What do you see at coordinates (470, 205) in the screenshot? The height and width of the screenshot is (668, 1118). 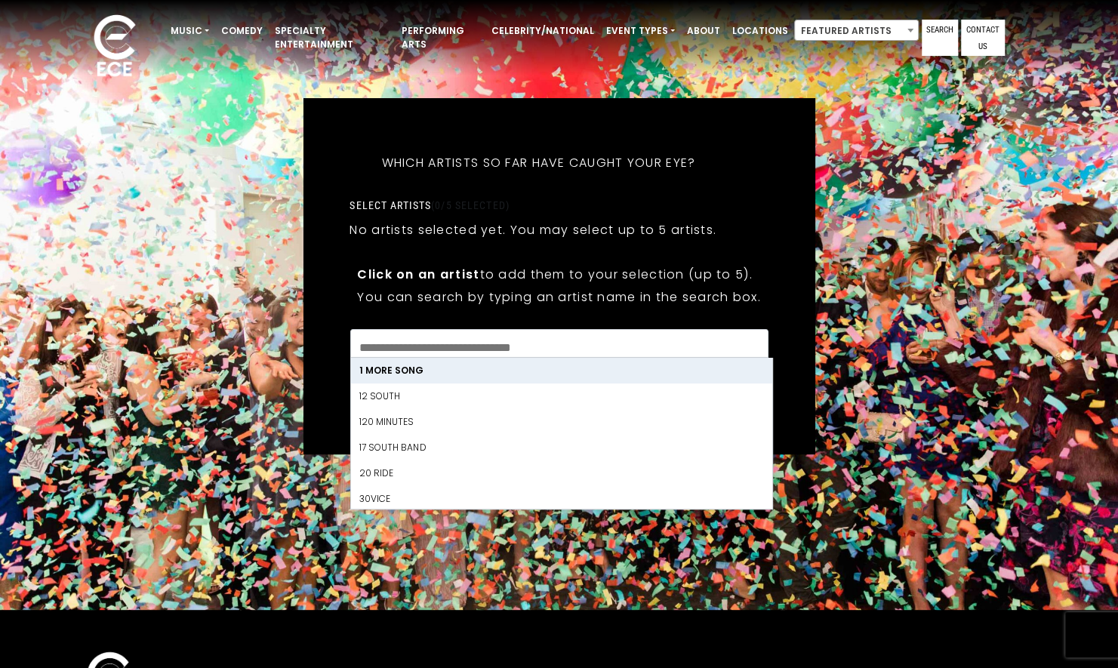 I see `span: (0/5 selected)` at bounding box center [470, 205].